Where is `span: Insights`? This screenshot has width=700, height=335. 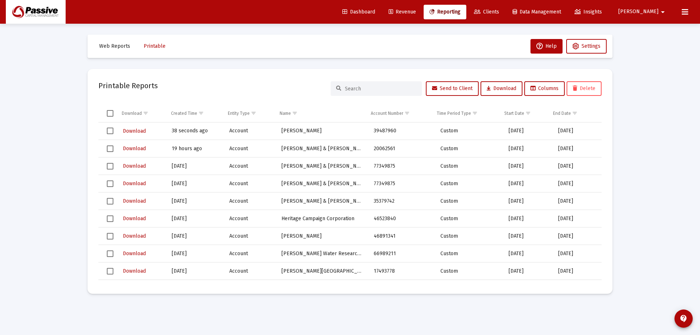
span: Insights is located at coordinates (588, 12).